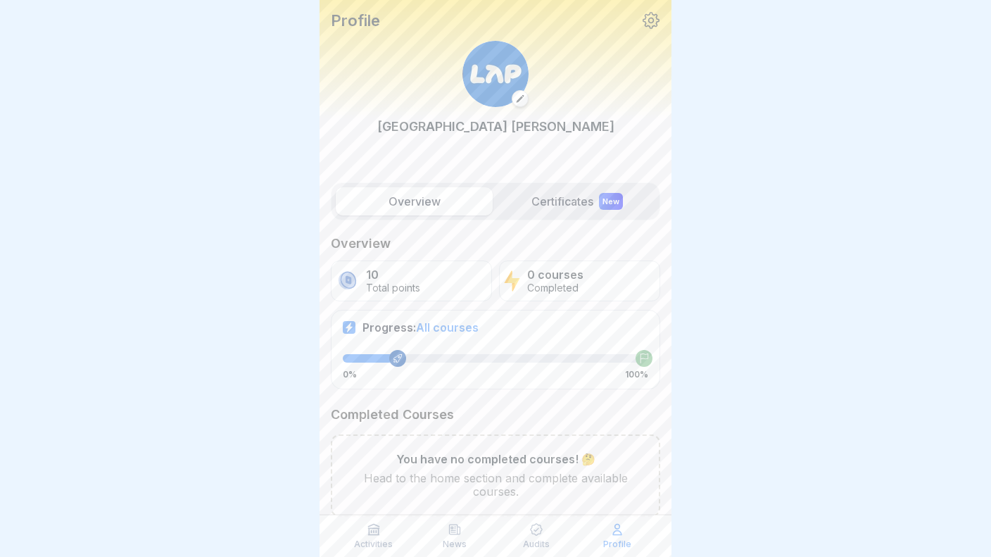 This screenshot has width=991, height=557. I want to click on img: coin.svg, so click(347, 281).